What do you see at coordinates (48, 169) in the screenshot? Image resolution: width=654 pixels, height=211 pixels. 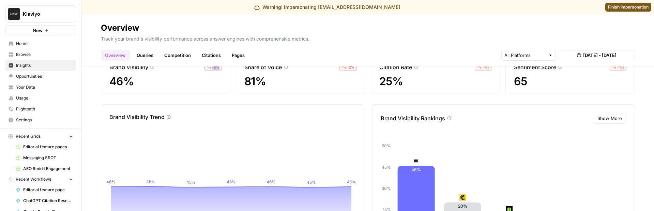 I see `span: AEO Reddit Engagement` at bounding box center [48, 169].